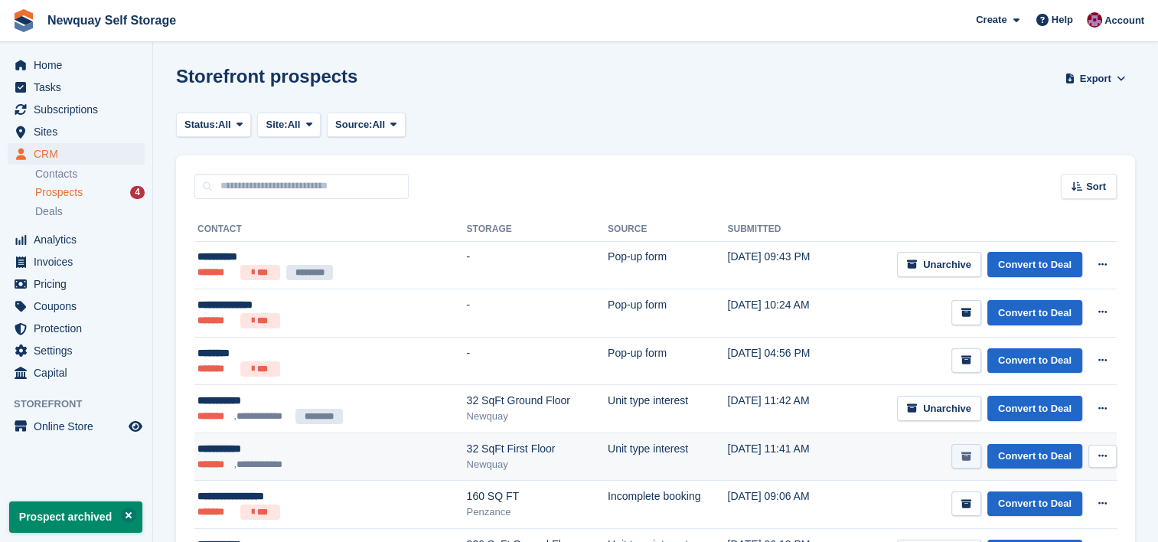 The width and height of the screenshot is (1158, 542). What do you see at coordinates (90, 174) in the screenshot?
I see `a: Contacts` at bounding box center [90, 174].